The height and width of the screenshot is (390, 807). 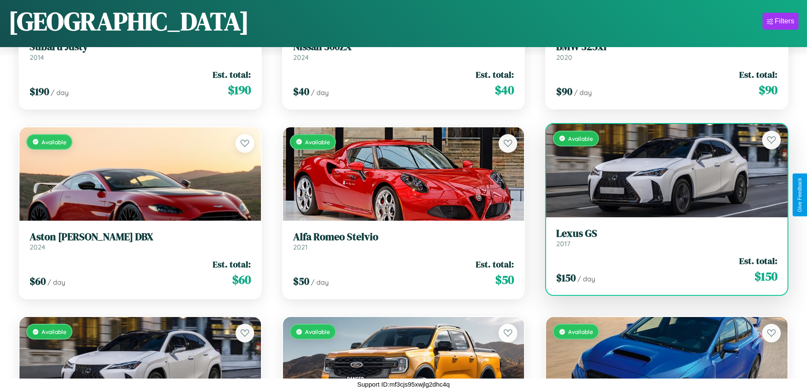 What do you see at coordinates (565, 57) in the screenshot?
I see `span: 2020` at bounding box center [565, 57].